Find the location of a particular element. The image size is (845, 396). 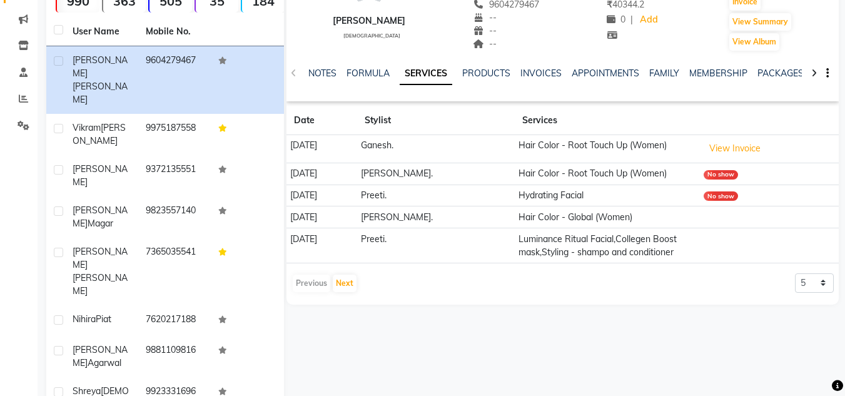

td: 9823557140 is located at coordinates (174, 217).